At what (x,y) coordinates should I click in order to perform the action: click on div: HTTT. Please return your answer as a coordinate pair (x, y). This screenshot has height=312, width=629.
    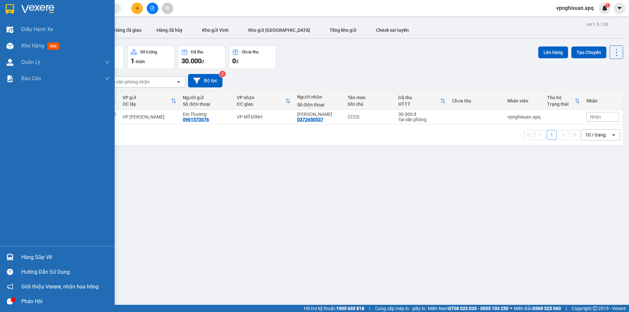
    Looking at the image, I should click on (419, 104).